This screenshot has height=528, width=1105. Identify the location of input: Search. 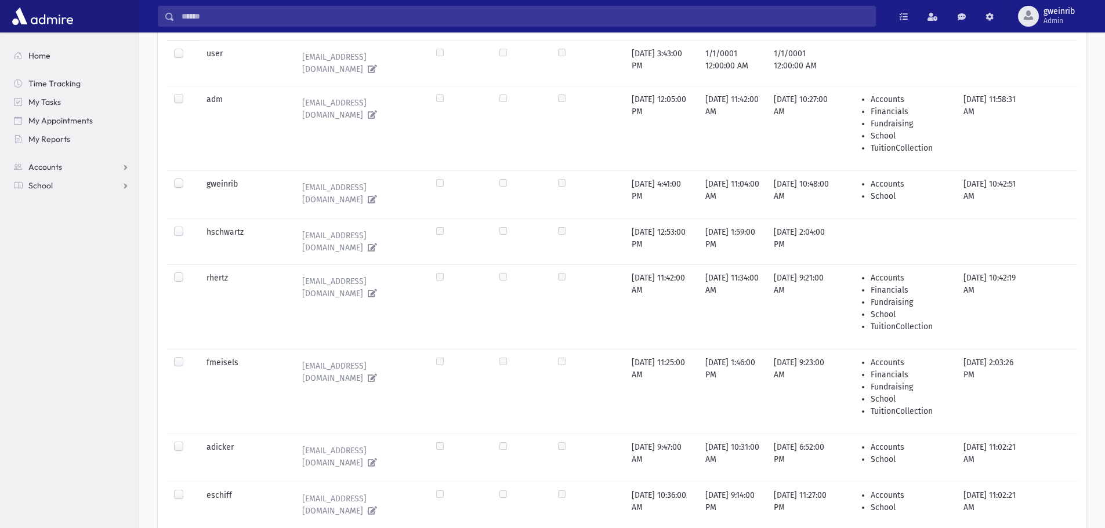
(525, 16).